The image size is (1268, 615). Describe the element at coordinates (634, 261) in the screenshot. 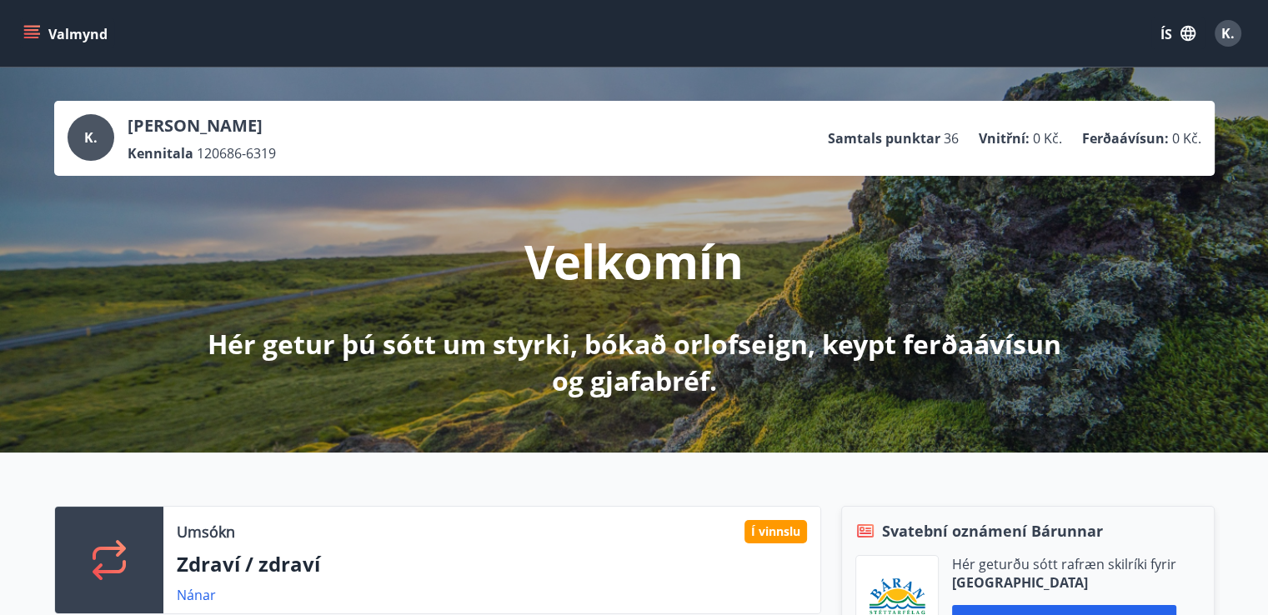

I see `font: Velkomín` at that location.